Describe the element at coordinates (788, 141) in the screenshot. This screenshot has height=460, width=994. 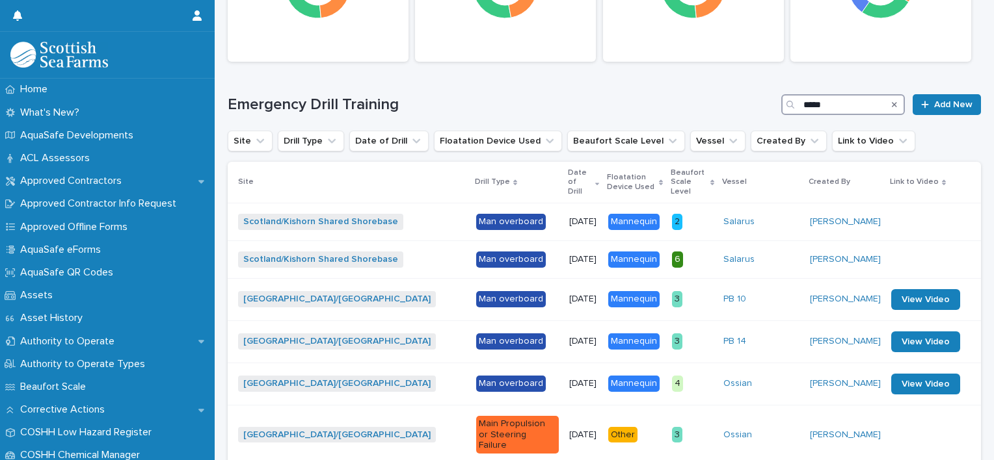
I see `button: Created By` at that location.